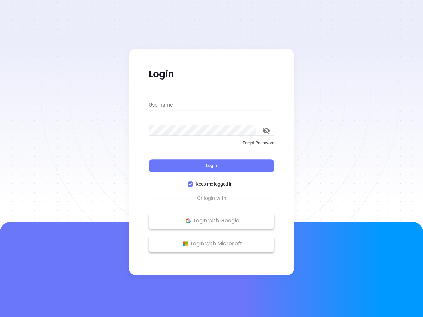 This screenshot has height=317, width=423. Describe the element at coordinates (212, 74) in the screenshot. I see `p: Login` at that location.